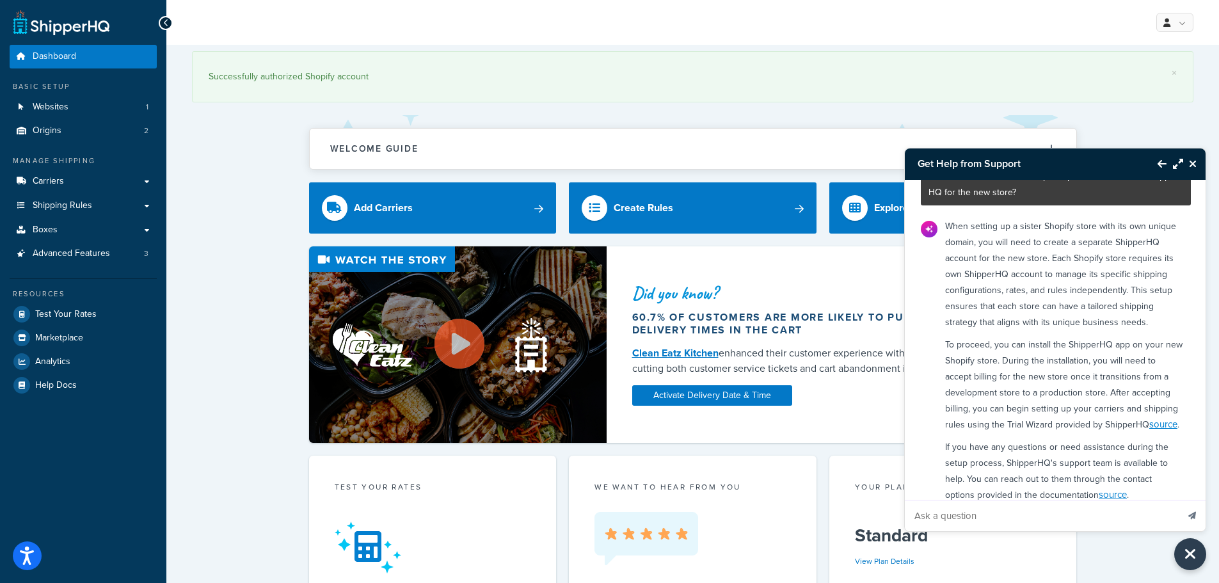  I want to click on div: Manage Shipping, so click(83, 161).